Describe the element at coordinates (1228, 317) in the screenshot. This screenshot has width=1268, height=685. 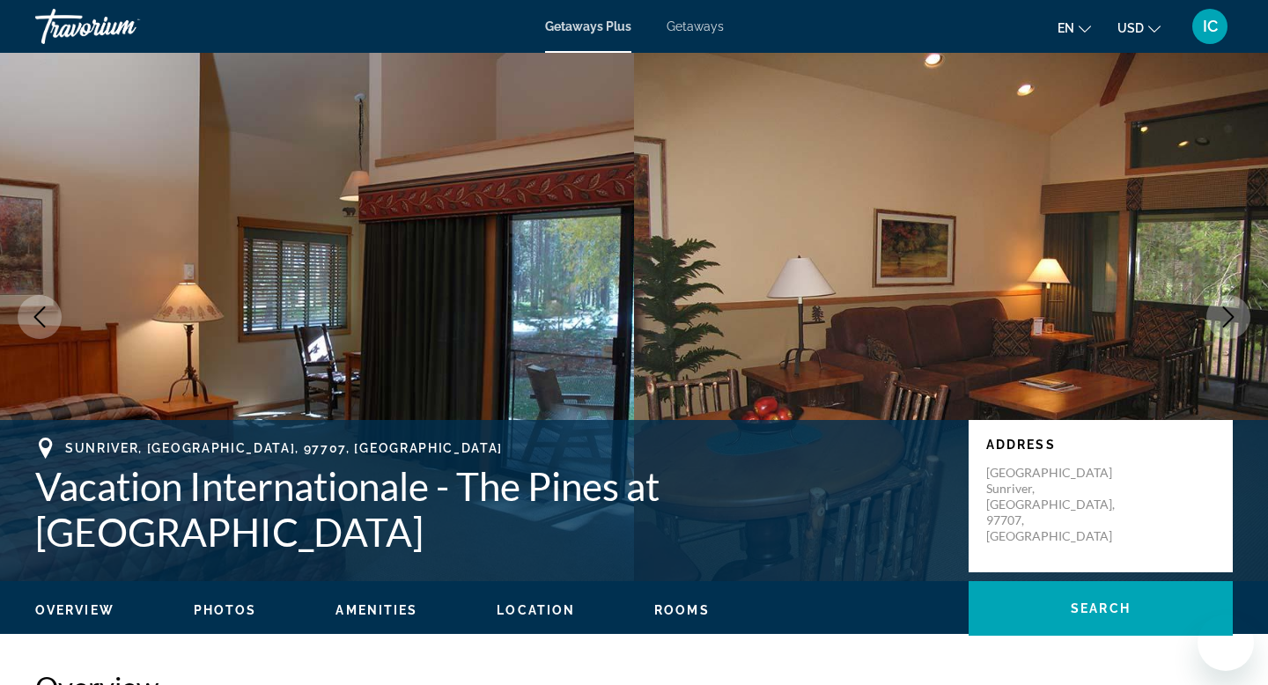
I see `button: Next image` at that location.